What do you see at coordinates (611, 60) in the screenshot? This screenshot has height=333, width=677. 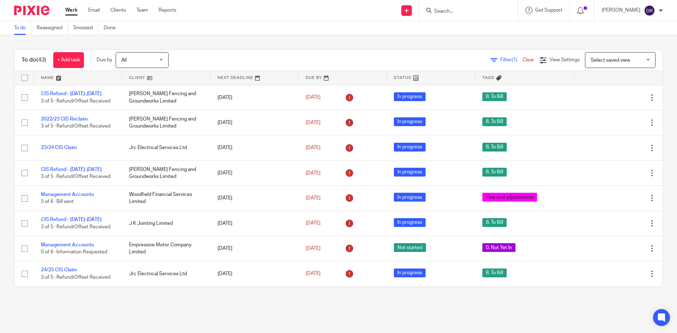 I see `span: Select saved view` at bounding box center [611, 60].